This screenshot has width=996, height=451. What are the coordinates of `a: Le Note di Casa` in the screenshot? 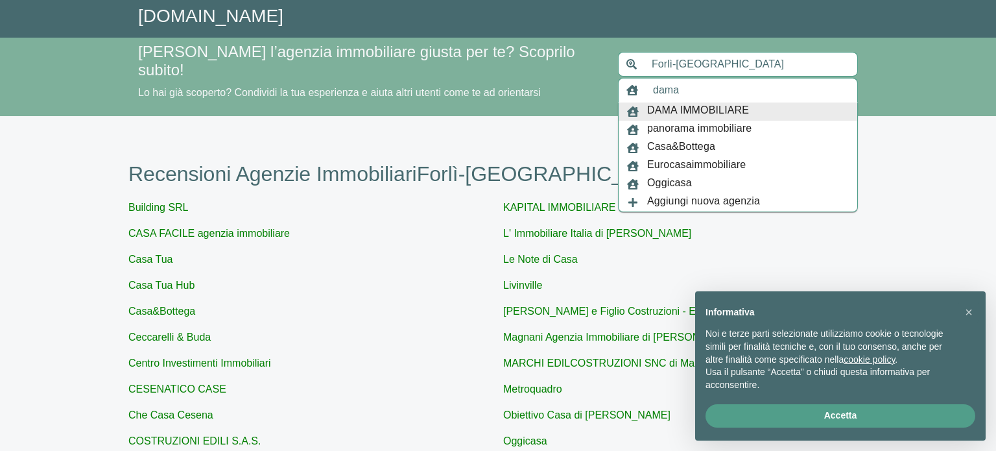 It's located at (540, 259).